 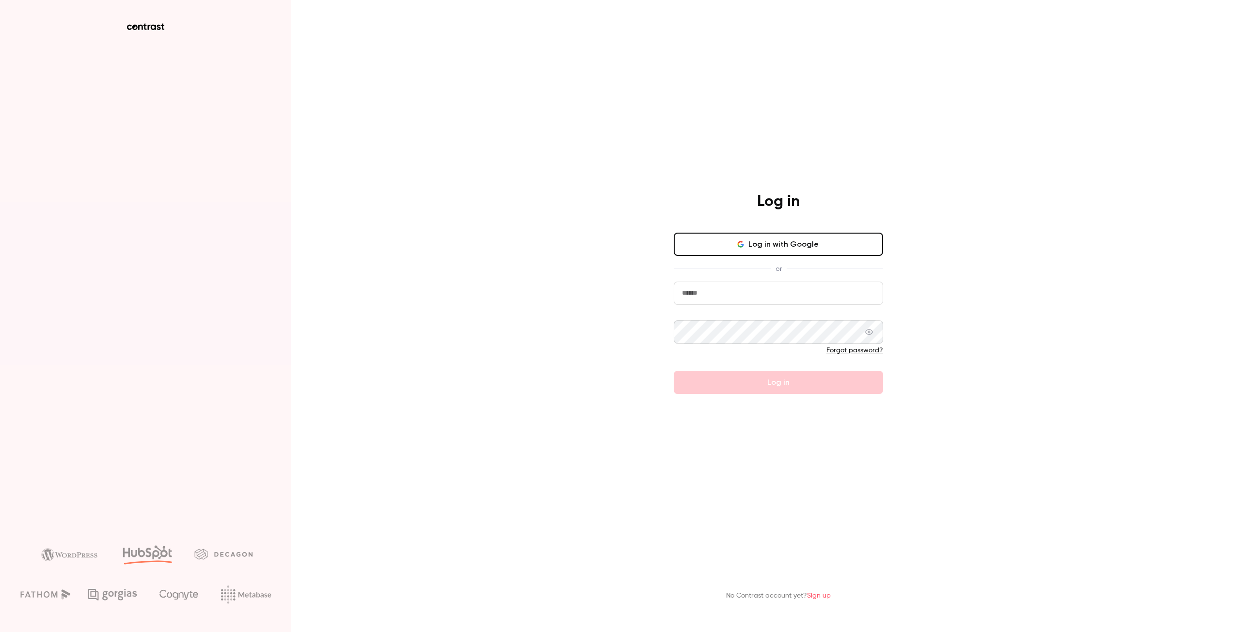 I want to click on p: No Contrast account yet?, so click(x=778, y=596).